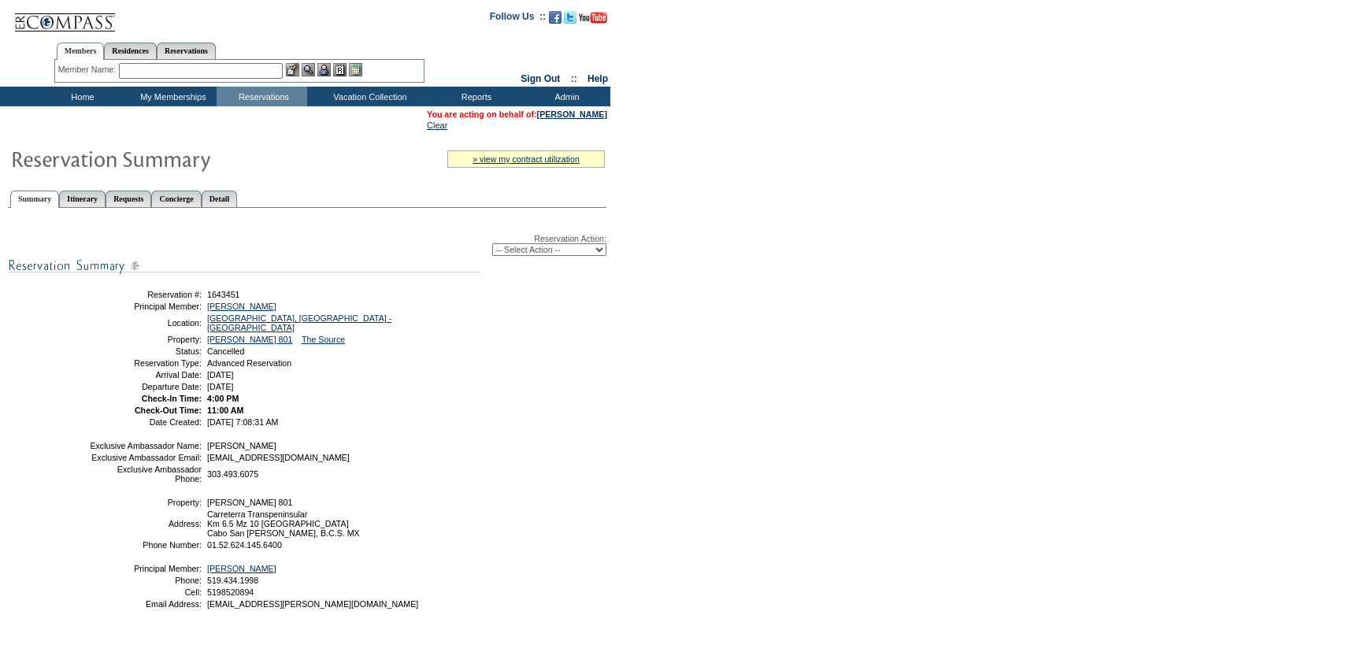  I want to click on img: Follow us on Twitter, so click(570, 17).